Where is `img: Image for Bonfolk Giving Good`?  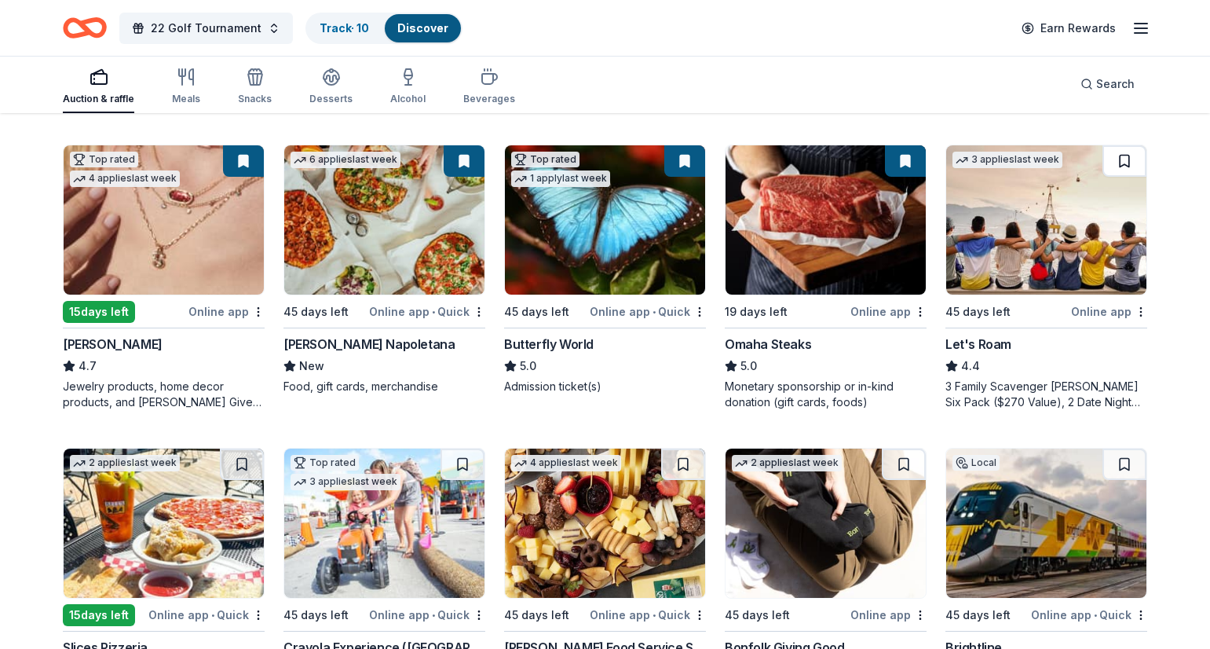 img: Image for Bonfolk Giving Good is located at coordinates (825, 523).